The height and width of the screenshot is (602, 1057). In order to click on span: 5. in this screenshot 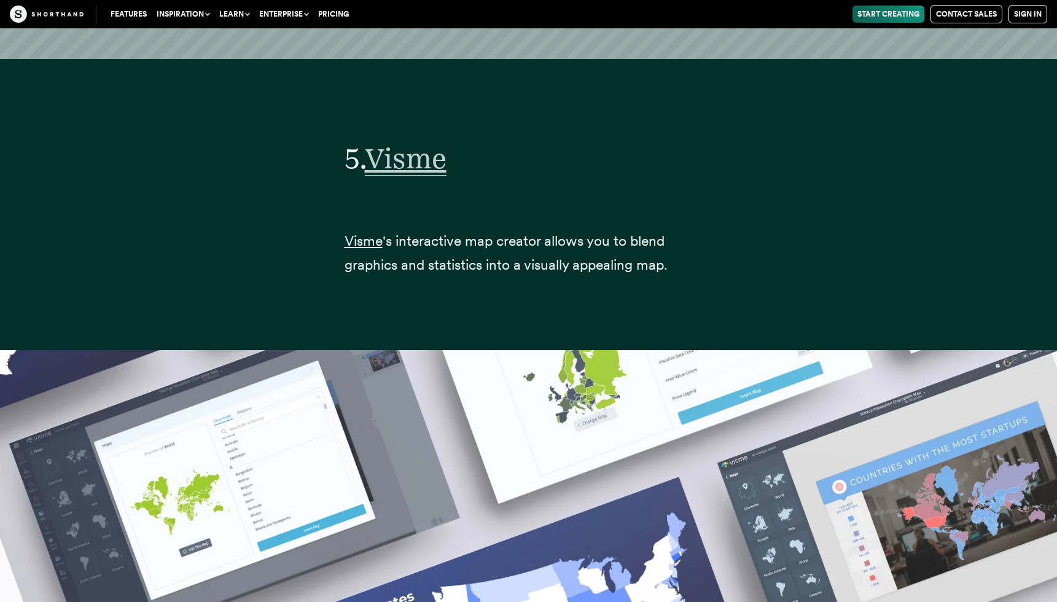, I will do `click(355, 158)`.